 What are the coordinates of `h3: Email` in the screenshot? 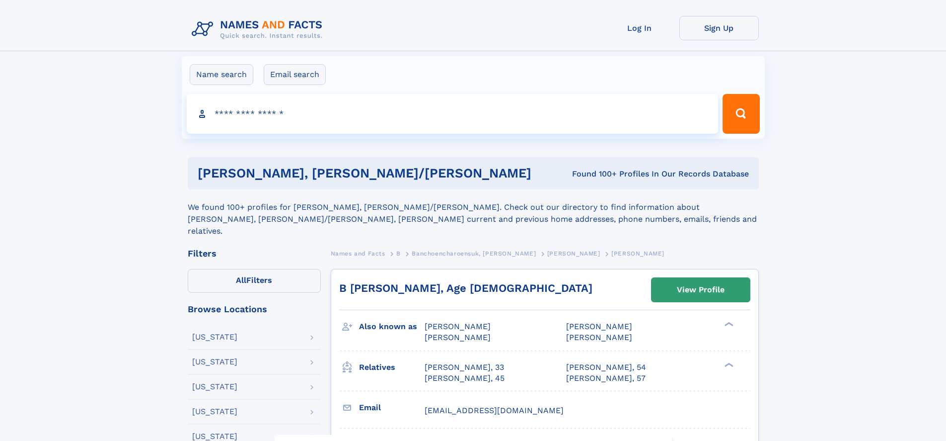 It's located at (392, 407).